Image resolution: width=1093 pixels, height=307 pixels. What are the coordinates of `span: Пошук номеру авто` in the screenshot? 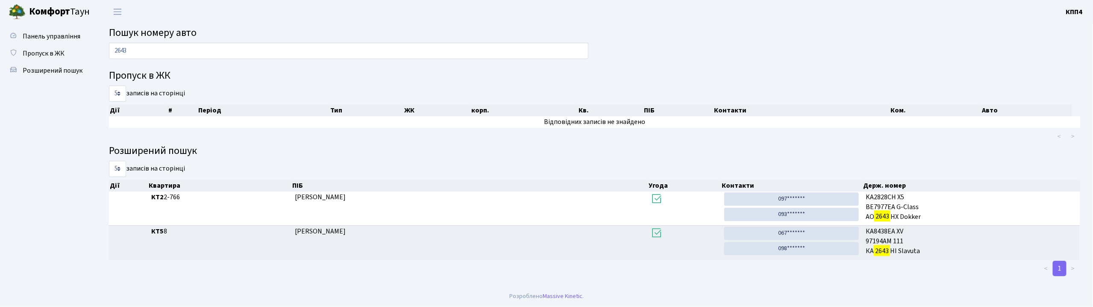 It's located at (153, 32).